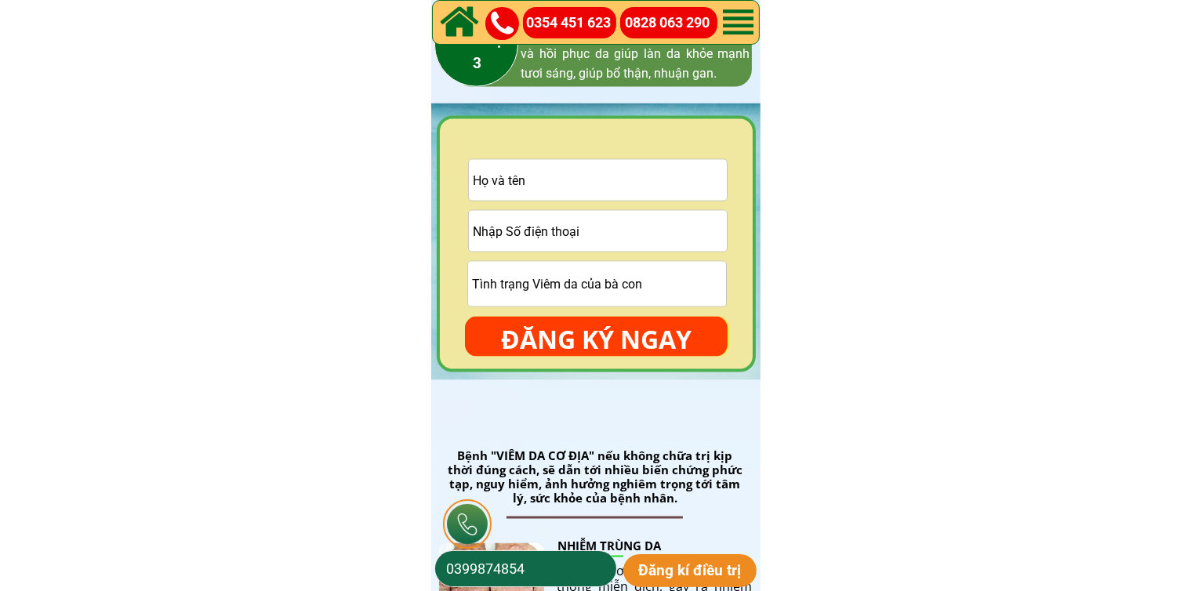 This screenshot has height=591, width=1191. I want to click on a: 0828 063 290, so click(671, 23).